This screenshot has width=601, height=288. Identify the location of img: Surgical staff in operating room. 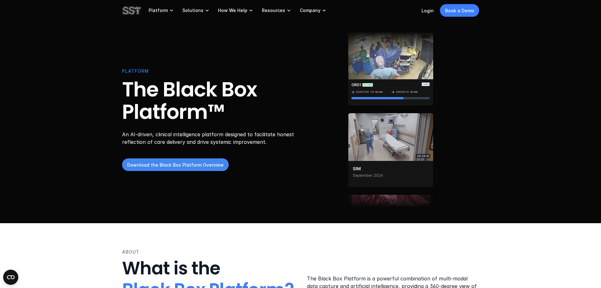
(390, 68).